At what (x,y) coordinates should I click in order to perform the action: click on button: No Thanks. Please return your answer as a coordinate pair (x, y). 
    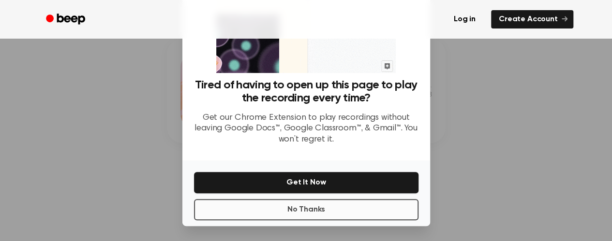
    Looking at the image, I should click on (306, 210).